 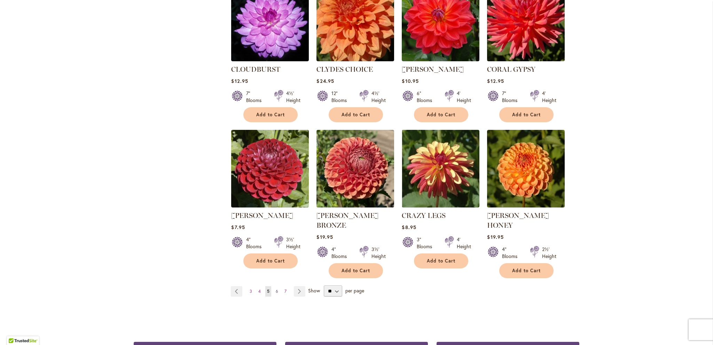 I want to click on a: CLOUDBURST, so click(x=255, y=69).